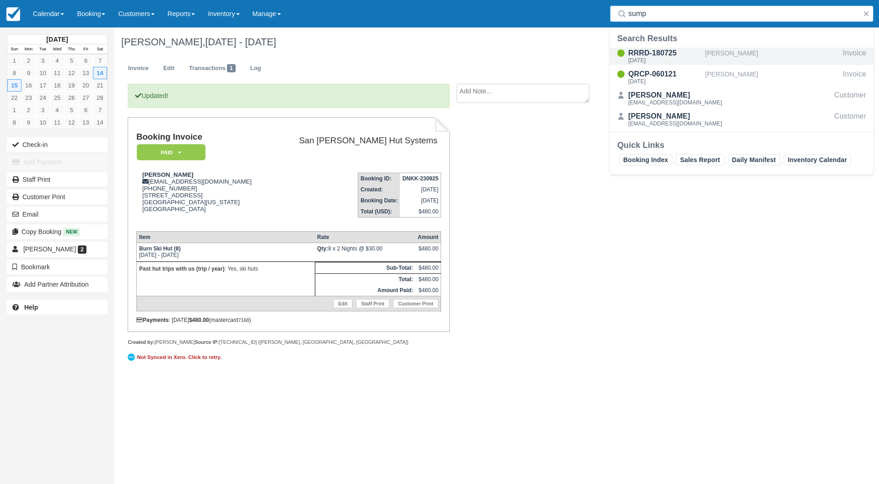 The height and width of the screenshot is (484, 879). Describe the element at coordinates (212, 68) in the screenshot. I see `a: Transactions1` at that location.